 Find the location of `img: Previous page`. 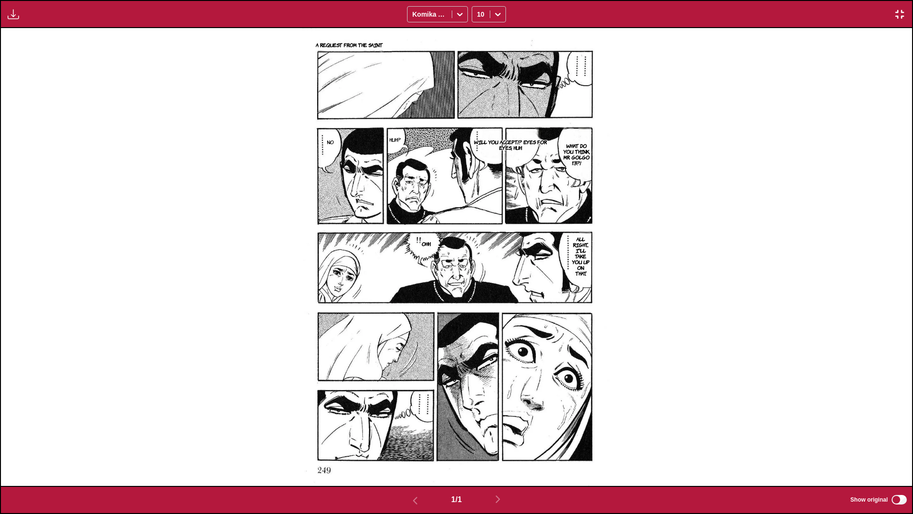

img: Previous page is located at coordinates (415, 500).